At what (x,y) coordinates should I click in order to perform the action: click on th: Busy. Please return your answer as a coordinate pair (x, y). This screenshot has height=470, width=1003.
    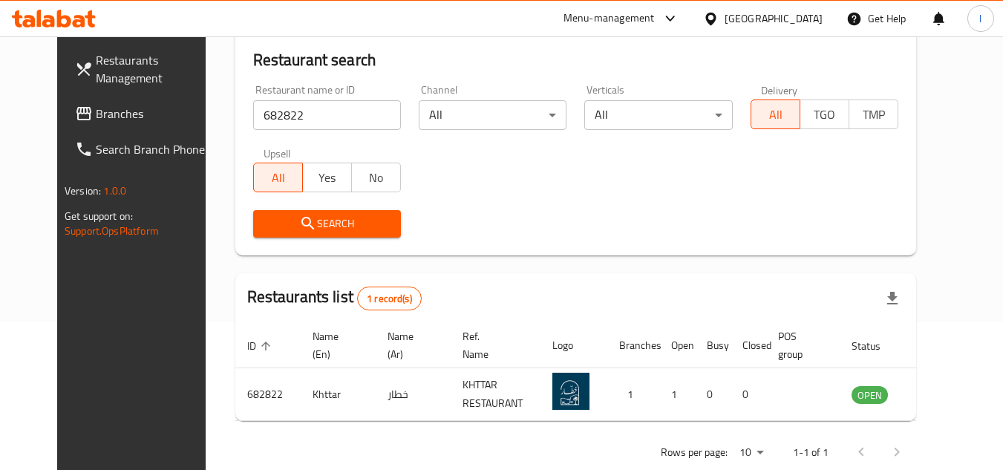
    Looking at the image, I should click on (713, 345).